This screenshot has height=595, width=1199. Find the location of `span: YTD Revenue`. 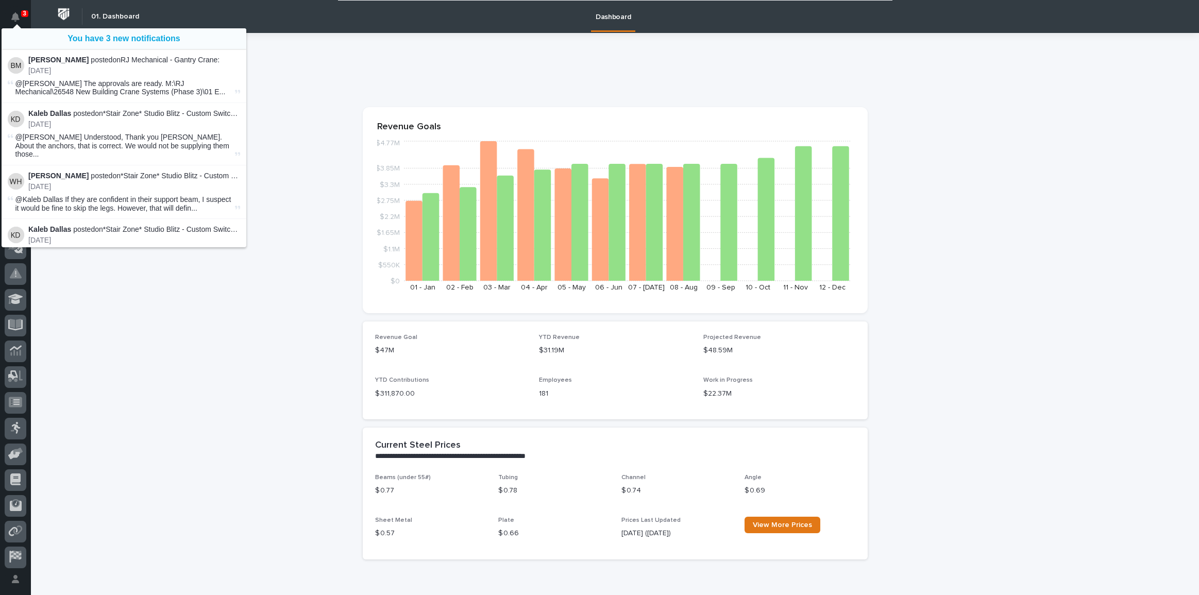

span: YTD Revenue is located at coordinates (559, 338).